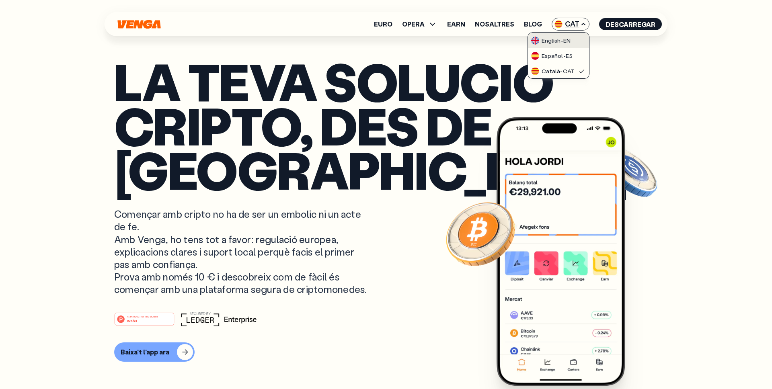 The width and height of the screenshot is (772, 389). Describe the element at coordinates (535, 41) in the screenshot. I see `img: flag-uk` at that location.